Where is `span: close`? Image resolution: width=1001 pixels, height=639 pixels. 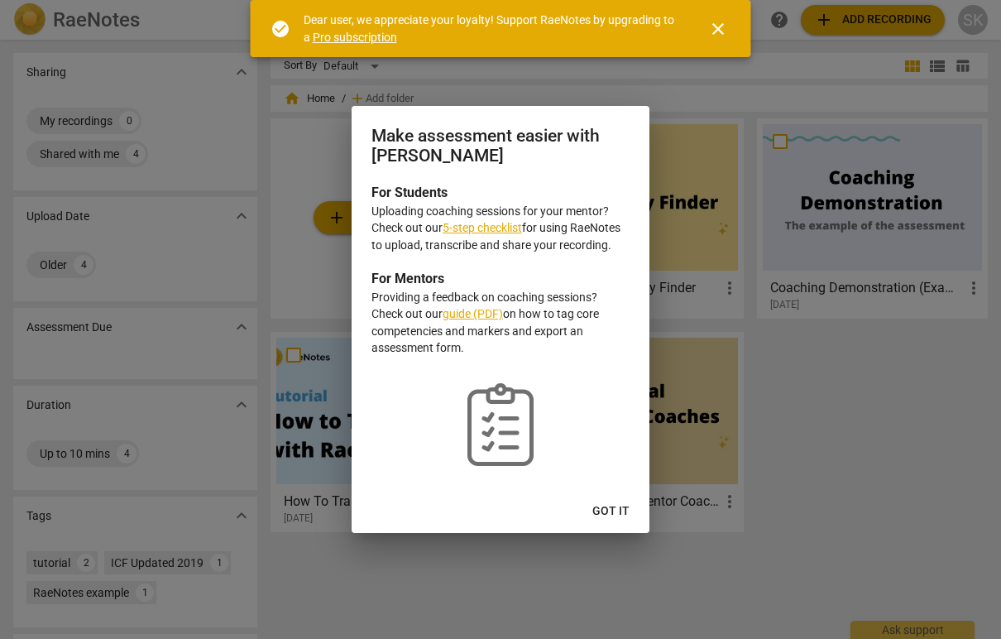 span: close is located at coordinates (718, 29).